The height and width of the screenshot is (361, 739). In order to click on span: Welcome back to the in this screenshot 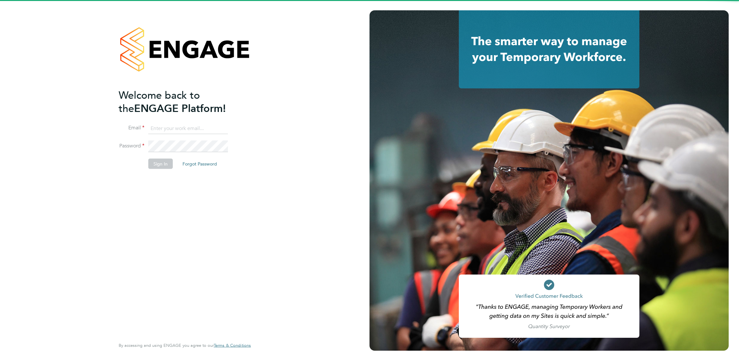, I will do `click(159, 102)`.